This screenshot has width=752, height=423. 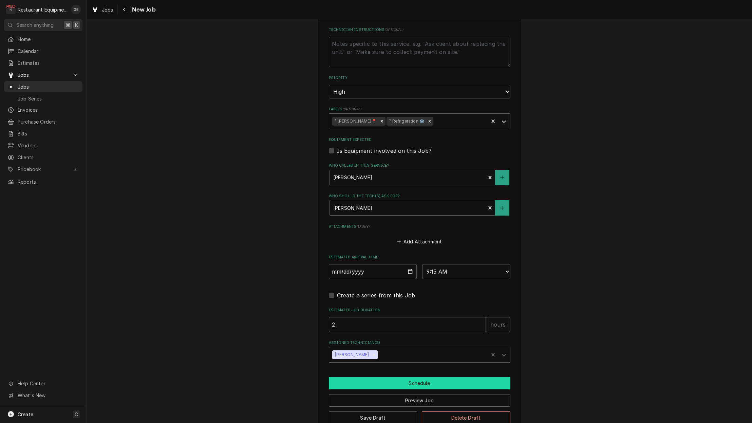 I want to click on select: Time Select, so click(x=466, y=271).